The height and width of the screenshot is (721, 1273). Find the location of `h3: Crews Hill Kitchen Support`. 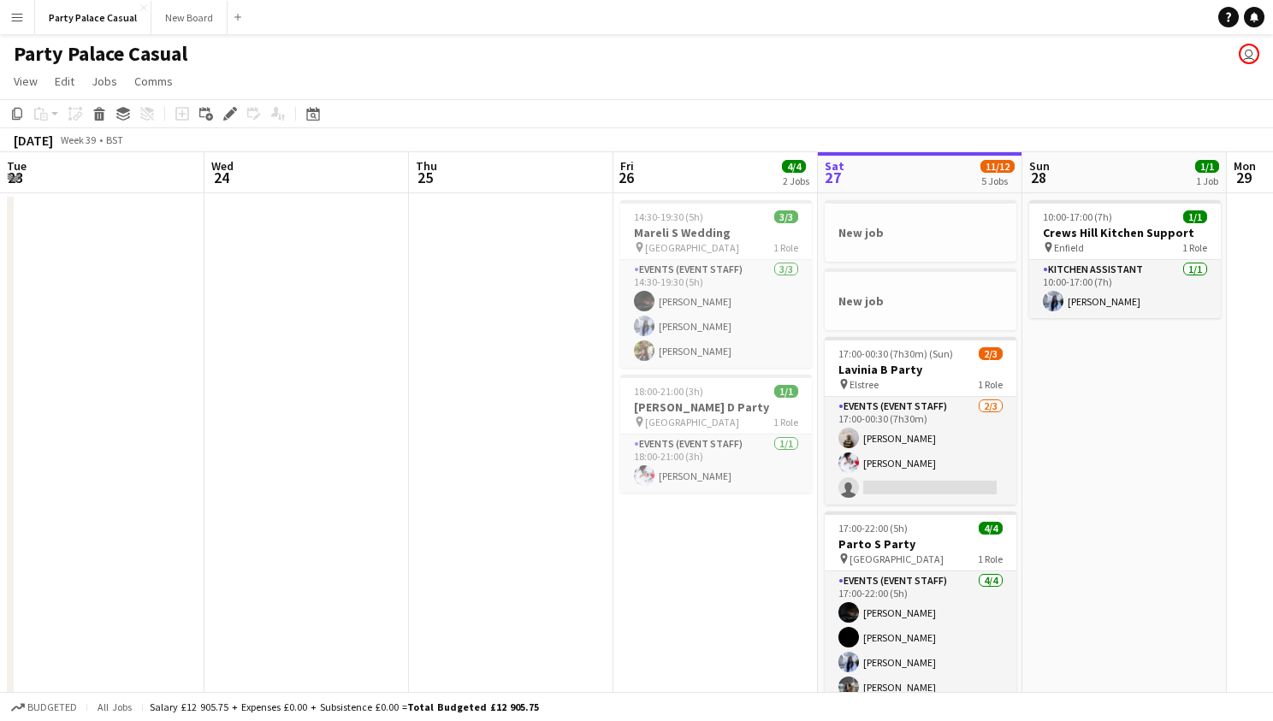

h3: Crews Hill Kitchen Support is located at coordinates (1125, 233).